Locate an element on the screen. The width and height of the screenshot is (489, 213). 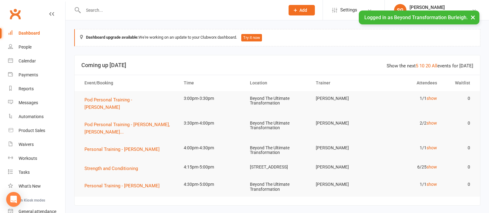
th: Trainer is located at coordinates (344, 83).